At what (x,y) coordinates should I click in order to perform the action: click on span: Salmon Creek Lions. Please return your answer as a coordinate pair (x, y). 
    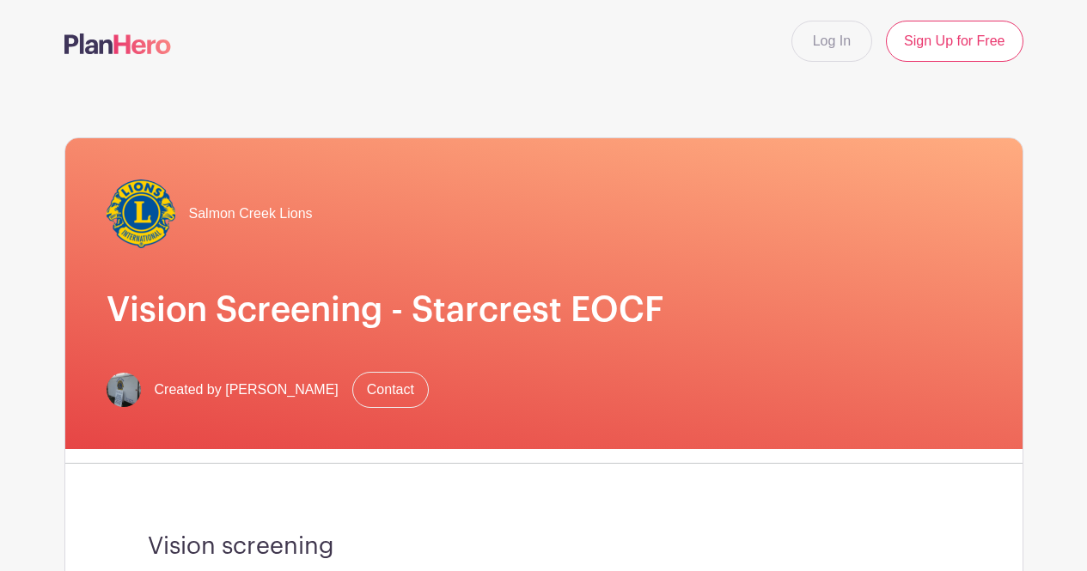
    Looking at the image, I should click on (251, 214).